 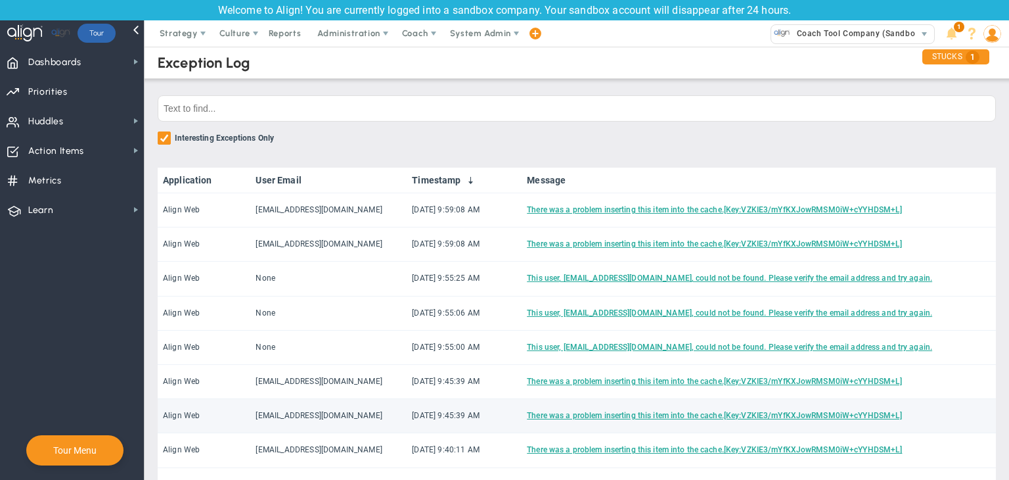 I want to click on span: Coach Tool Company (Sandbox), so click(x=856, y=33).